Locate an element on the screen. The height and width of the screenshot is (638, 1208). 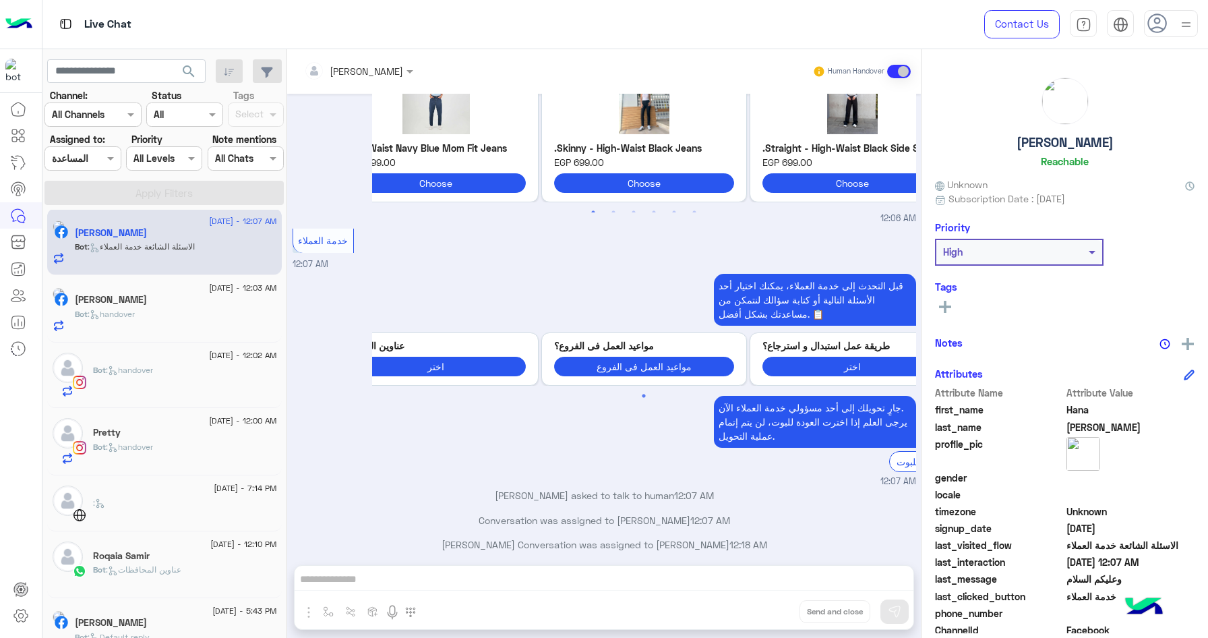
a: Contact Us is located at coordinates (1022, 24).